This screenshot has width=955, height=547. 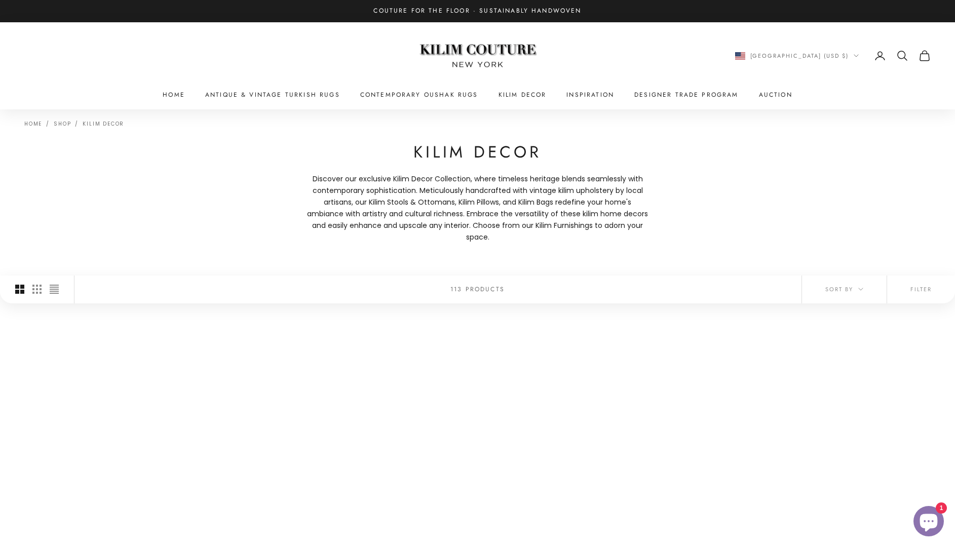 I want to click on img: United States, so click(x=740, y=56).